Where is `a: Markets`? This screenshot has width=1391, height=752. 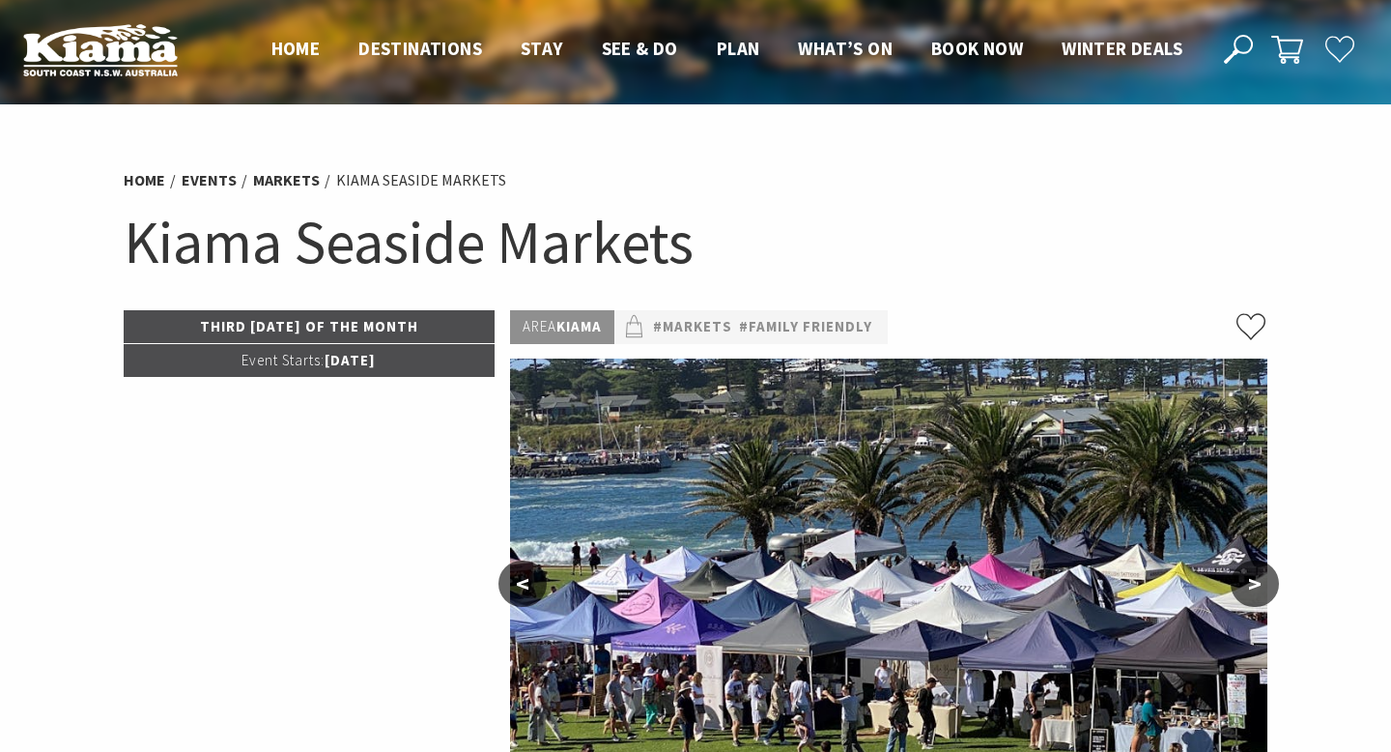 a: Markets is located at coordinates (286, 180).